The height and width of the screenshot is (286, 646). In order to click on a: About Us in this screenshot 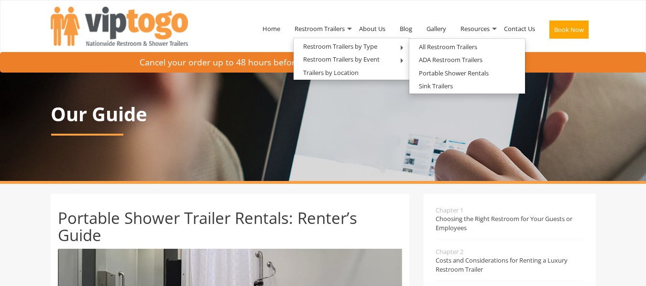, I will do `click(372, 29)`.